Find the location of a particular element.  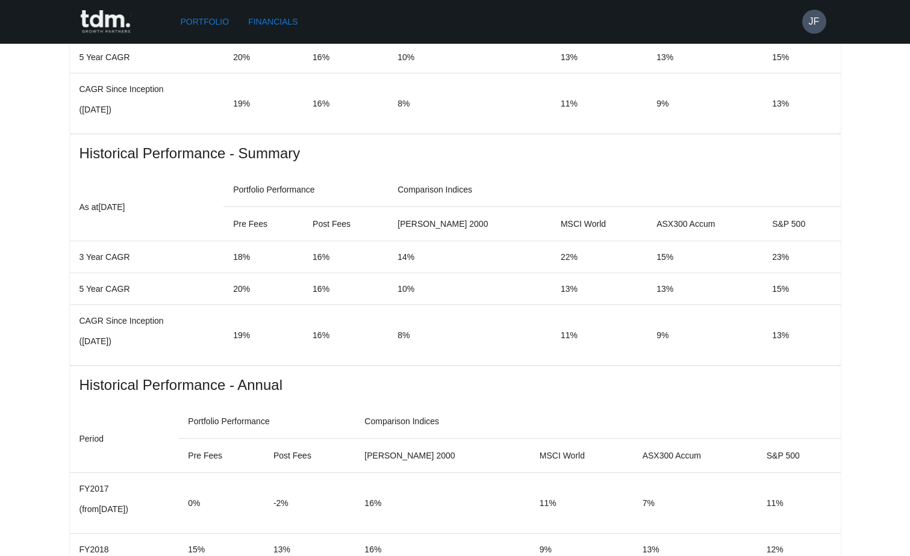

td: 7% is located at coordinates (695, 503).